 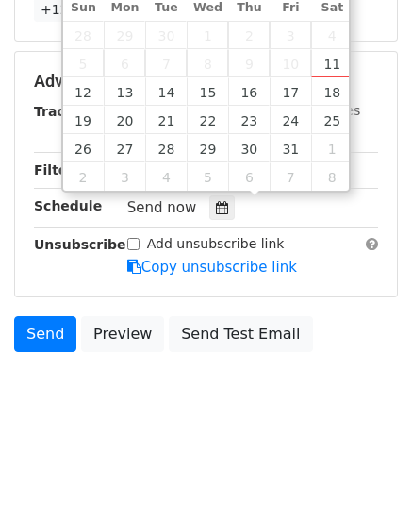 What do you see at coordinates (84, 120) in the screenshot?
I see `span: October 19, 2025` at bounding box center [84, 120].